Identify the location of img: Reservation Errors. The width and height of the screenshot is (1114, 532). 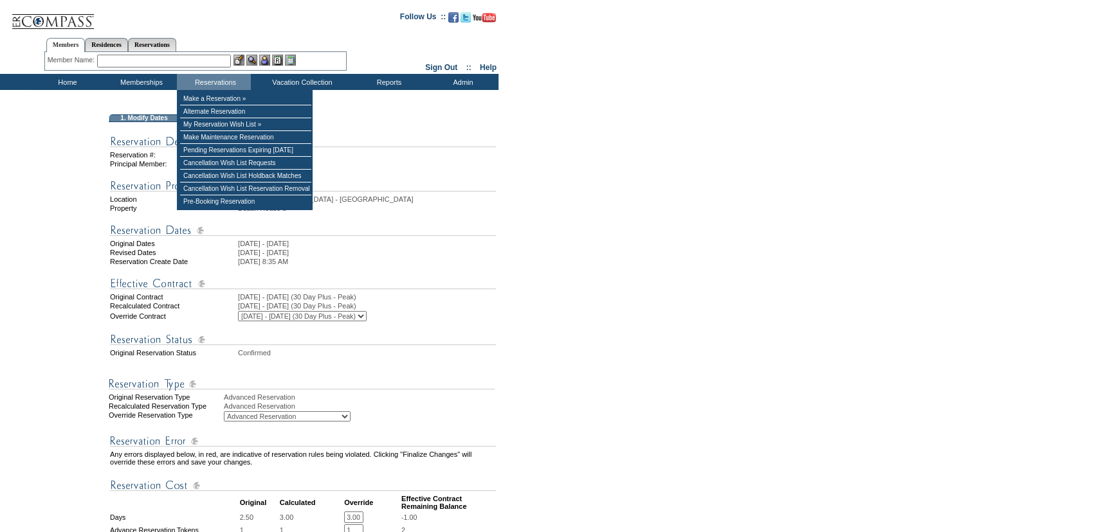
(303, 441).